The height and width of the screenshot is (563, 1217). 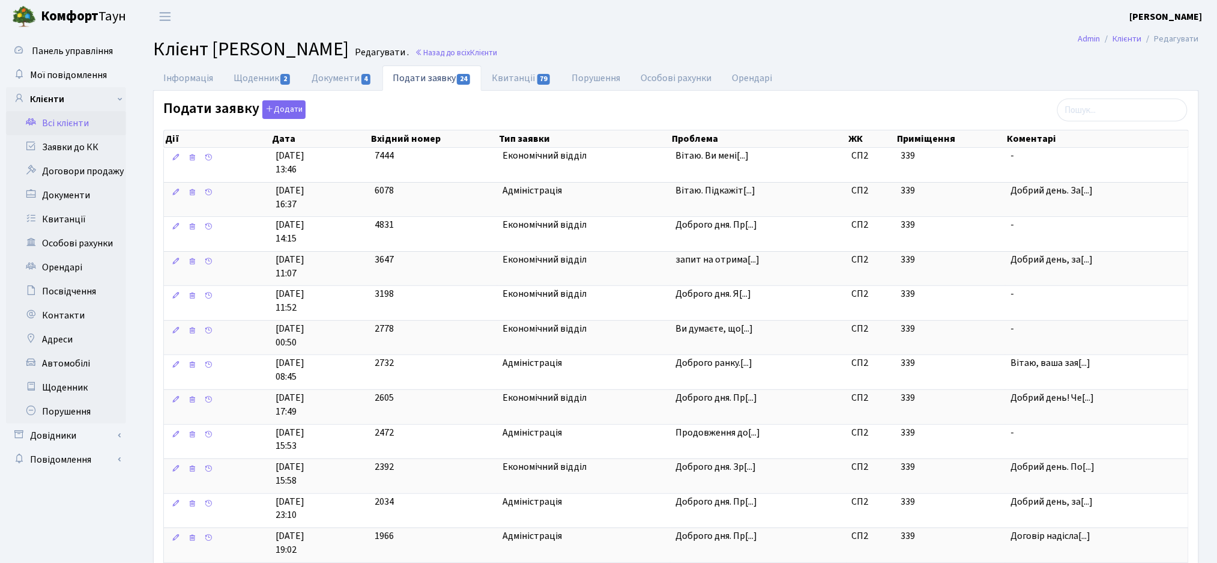 What do you see at coordinates (66, 123) in the screenshot?
I see `a: Всі клієнти` at bounding box center [66, 123].